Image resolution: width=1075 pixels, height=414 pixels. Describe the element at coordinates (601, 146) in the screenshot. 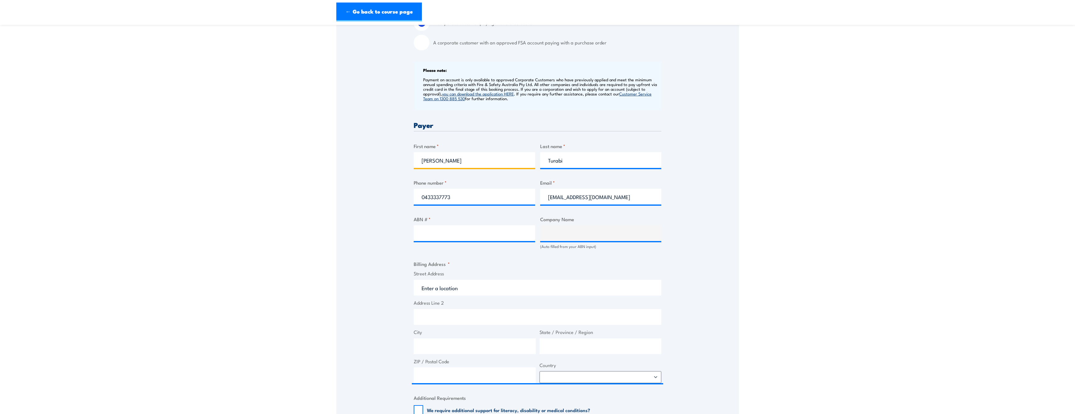

I see `label: Last name` at that location.